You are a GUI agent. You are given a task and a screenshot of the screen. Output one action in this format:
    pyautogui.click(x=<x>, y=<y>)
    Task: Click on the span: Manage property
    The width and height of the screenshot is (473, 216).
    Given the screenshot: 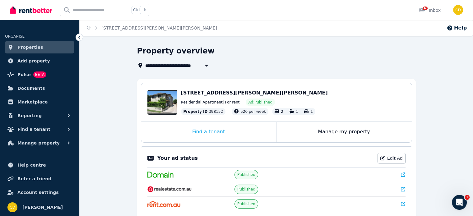 What is the action you would take?
    pyautogui.click(x=39, y=143)
    